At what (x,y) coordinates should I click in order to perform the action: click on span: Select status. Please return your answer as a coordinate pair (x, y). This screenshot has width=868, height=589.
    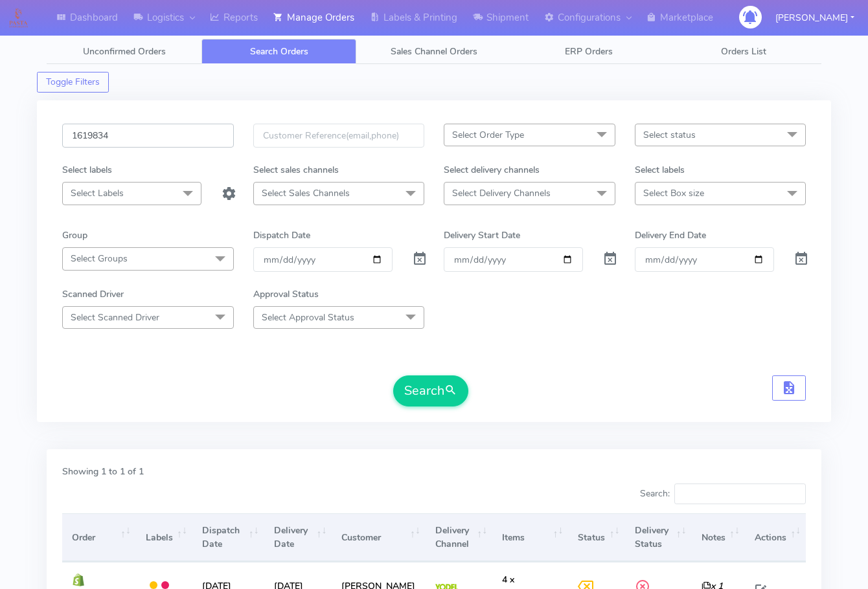
    Looking at the image, I should click on (669, 135).